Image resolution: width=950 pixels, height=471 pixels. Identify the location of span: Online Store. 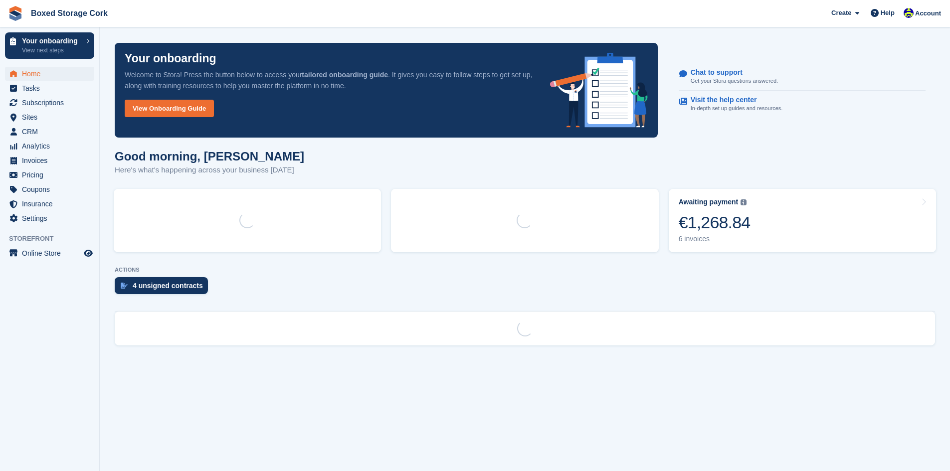
(52, 253).